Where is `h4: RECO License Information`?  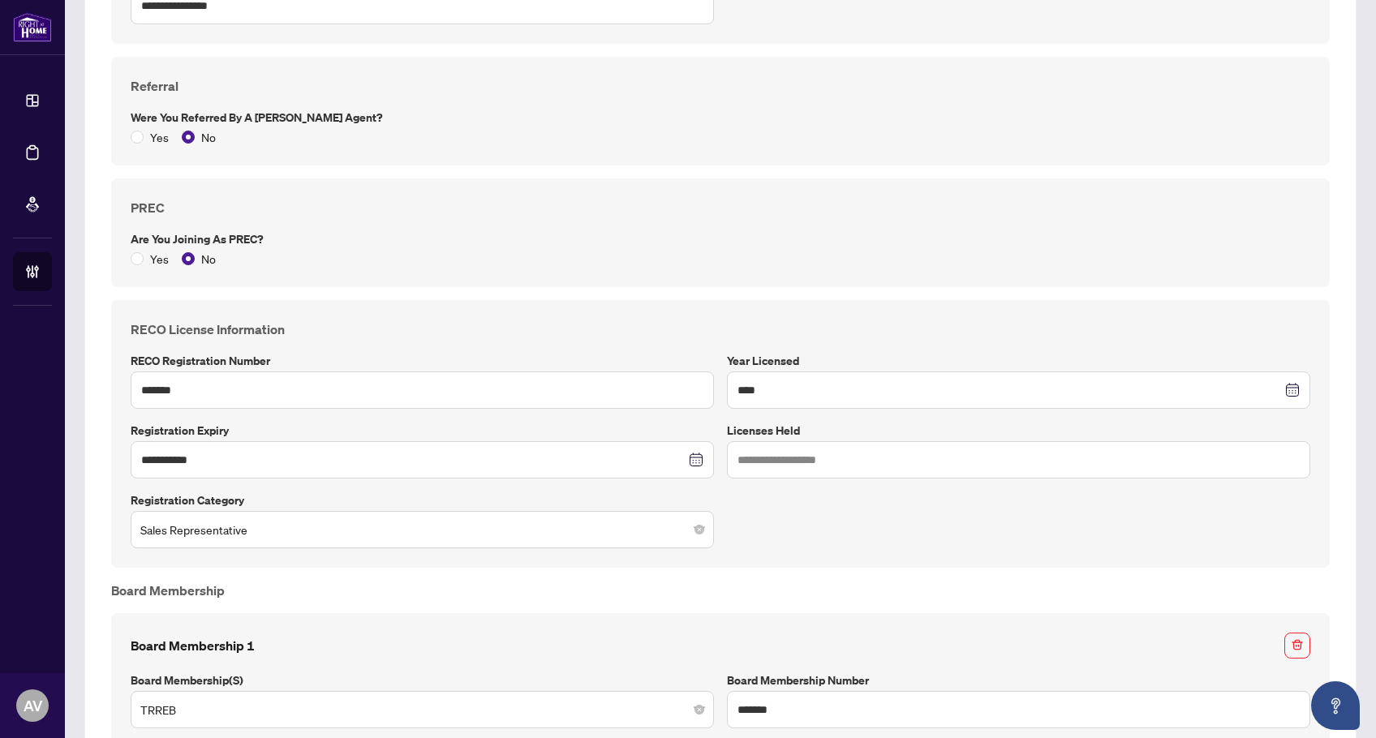 h4: RECO License Information is located at coordinates (720, 329).